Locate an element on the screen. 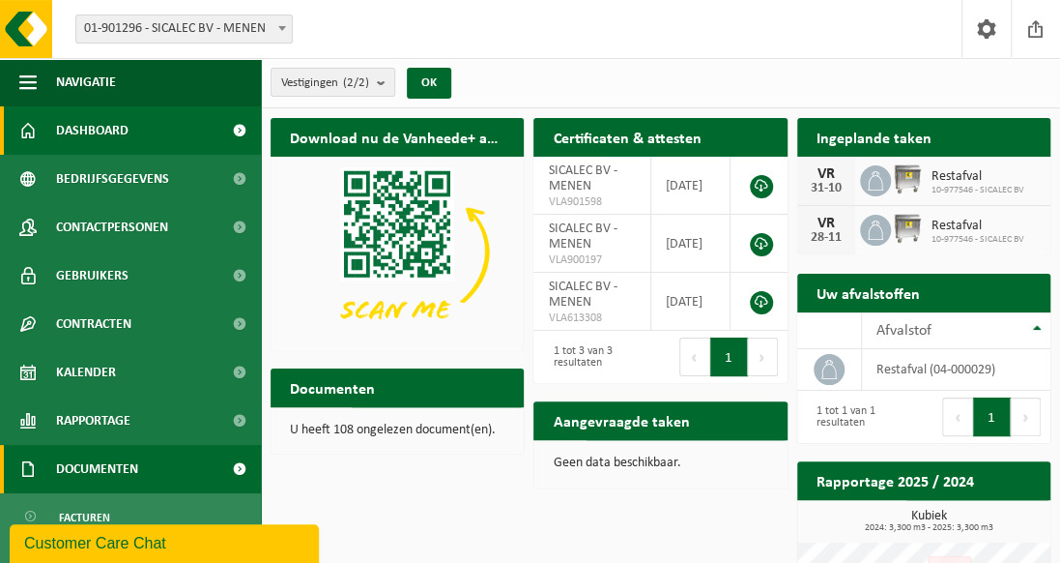 This screenshot has width=1060, height=563. h2: Download nu de Vanheede+ app! is located at coordinates (397, 136).